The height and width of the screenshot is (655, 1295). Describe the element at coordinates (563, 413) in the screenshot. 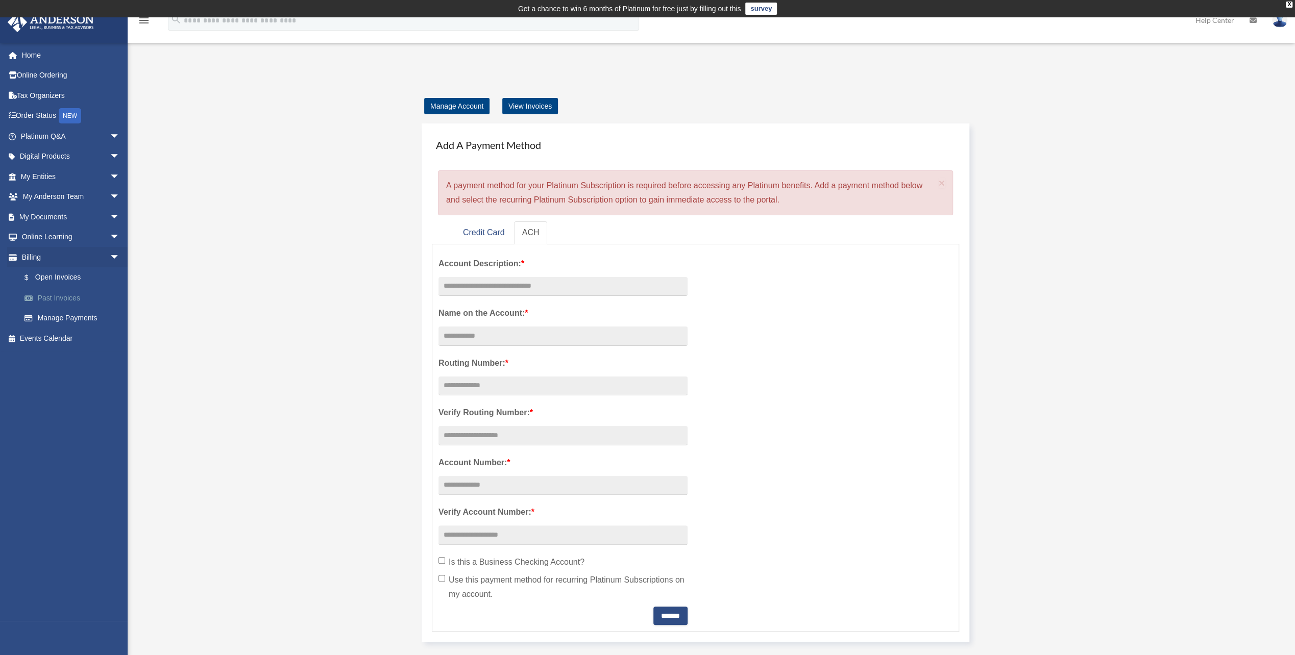

I see `label: Verify Routing Number:` at that location.